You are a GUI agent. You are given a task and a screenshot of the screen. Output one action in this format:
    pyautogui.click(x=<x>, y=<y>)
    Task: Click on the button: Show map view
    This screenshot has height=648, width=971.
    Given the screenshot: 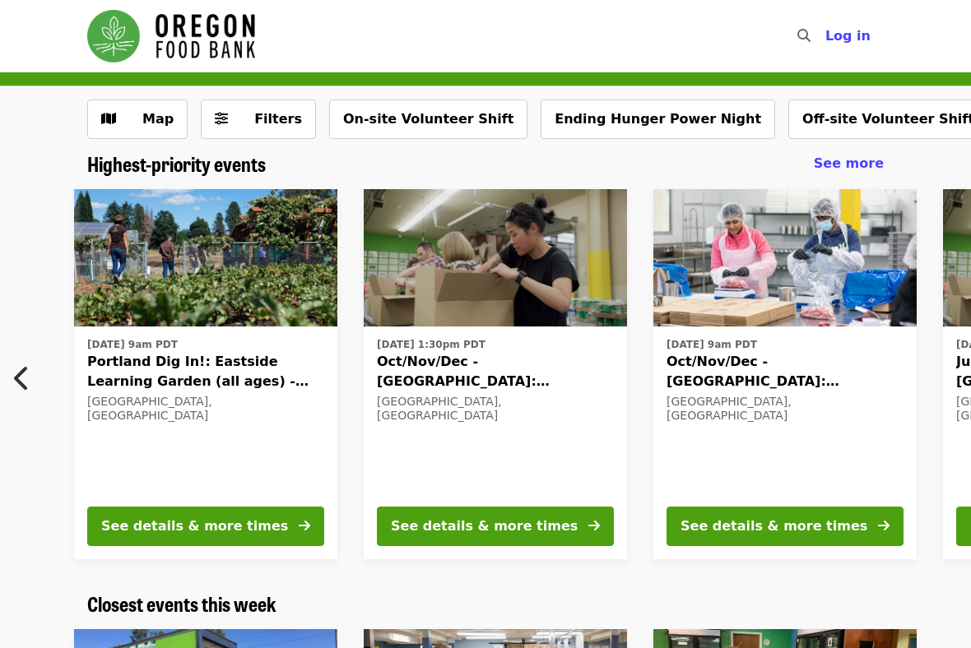 What is the action you would take?
    pyautogui.click(x=137, y=119)
    